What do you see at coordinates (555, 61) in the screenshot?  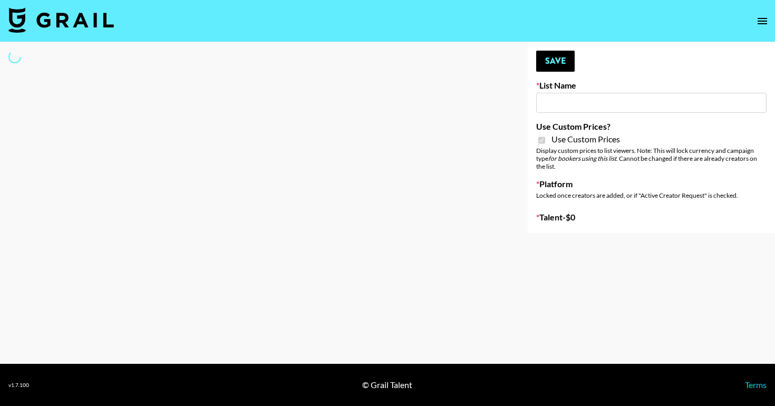 I see `button: Save` at bounding box center [555, 61].